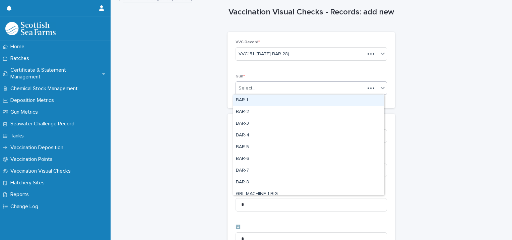 Image resolution: width=512 pixels, height=240 pixels. Describe the element at coordinates (308, 159) in the screenshot. I see `div: BAR-6` at that location.